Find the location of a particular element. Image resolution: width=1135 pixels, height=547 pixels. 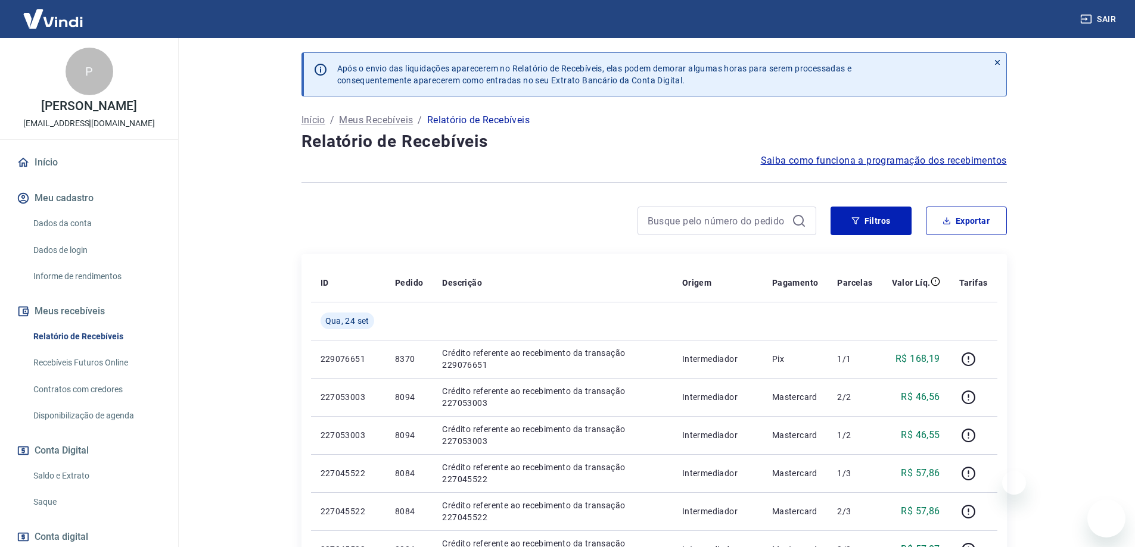

p: Pagamento is located at coordinates (795, 283).